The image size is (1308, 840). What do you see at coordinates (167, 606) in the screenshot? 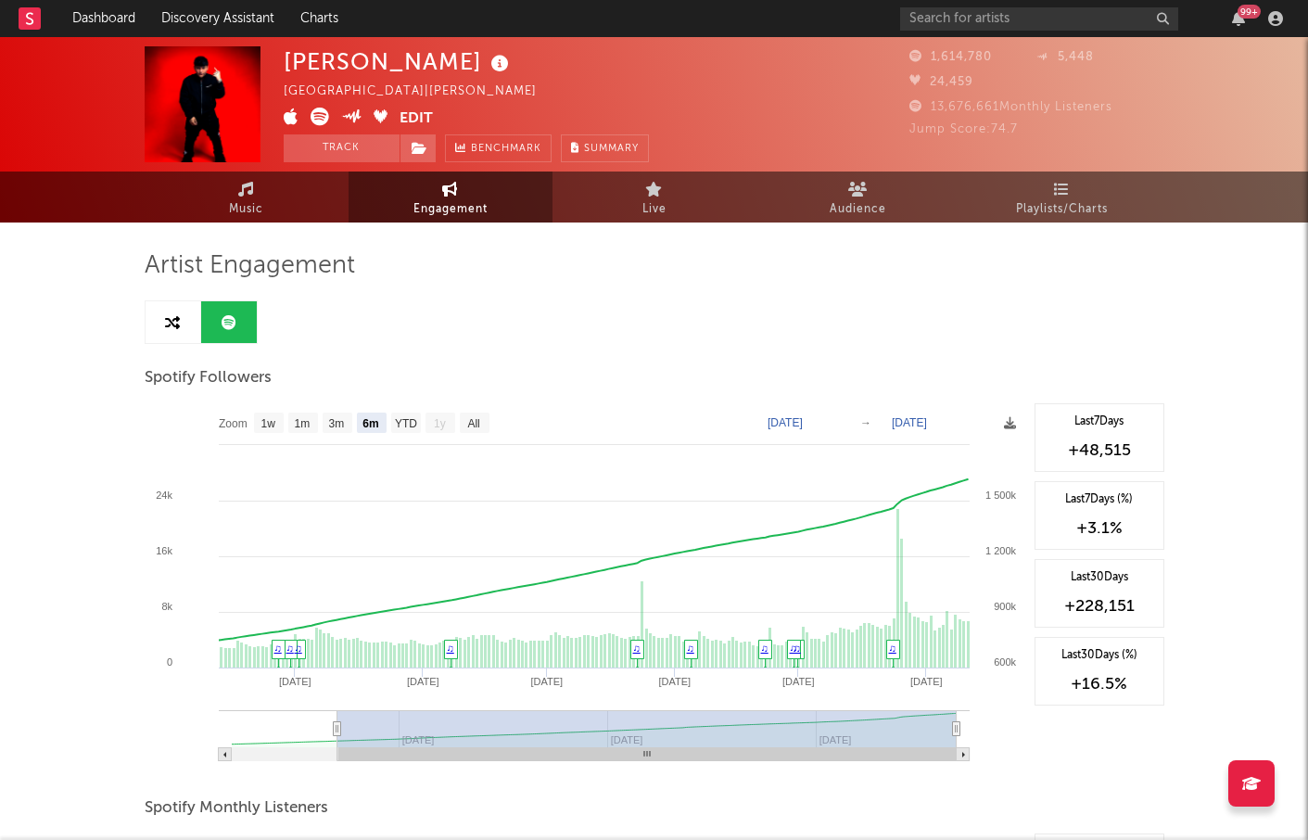
I see `text: 8k` at bounding box center [167, 606].